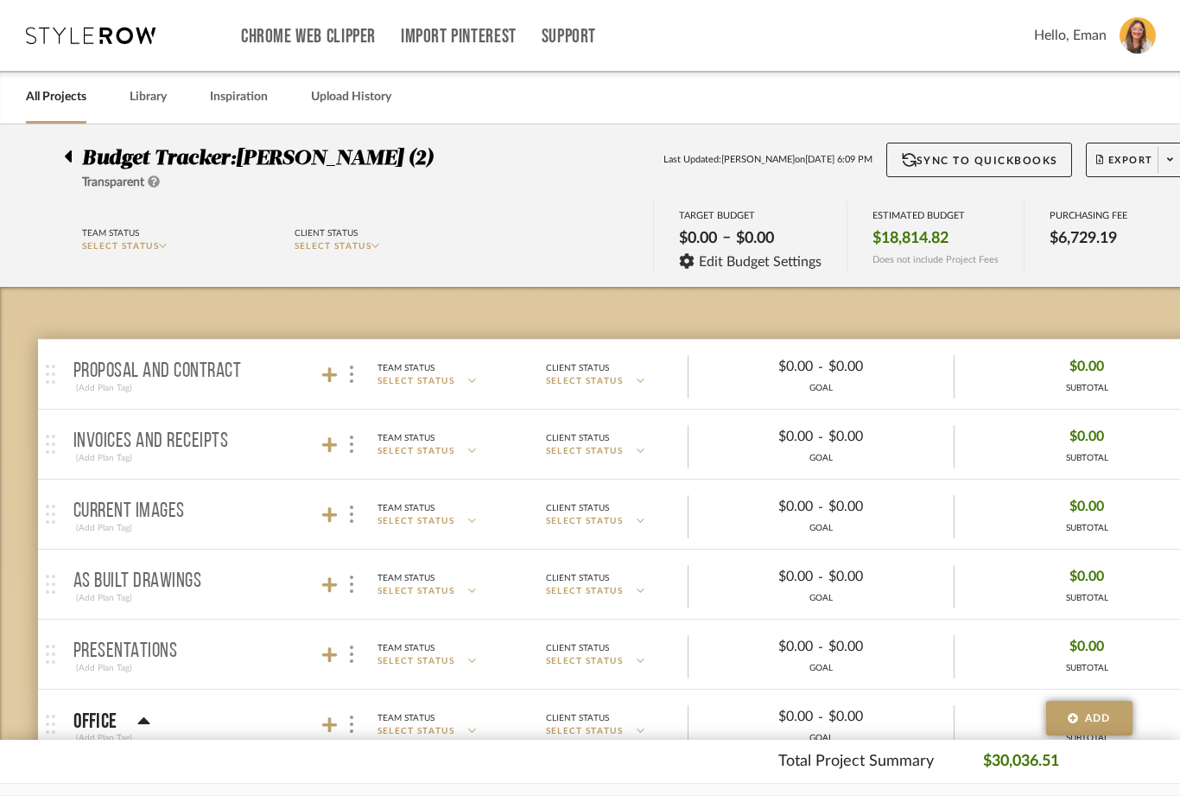  I want to click on a: Support, so click(569, 36).